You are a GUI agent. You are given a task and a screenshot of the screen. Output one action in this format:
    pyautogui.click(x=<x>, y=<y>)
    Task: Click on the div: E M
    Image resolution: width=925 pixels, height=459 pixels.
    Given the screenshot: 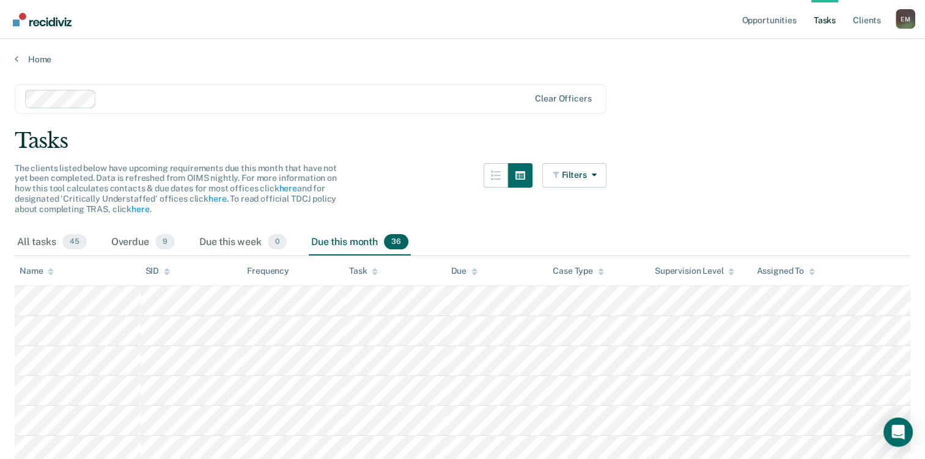 What is the action you would take?
    pyautogui.click(x=905, y=19)
    